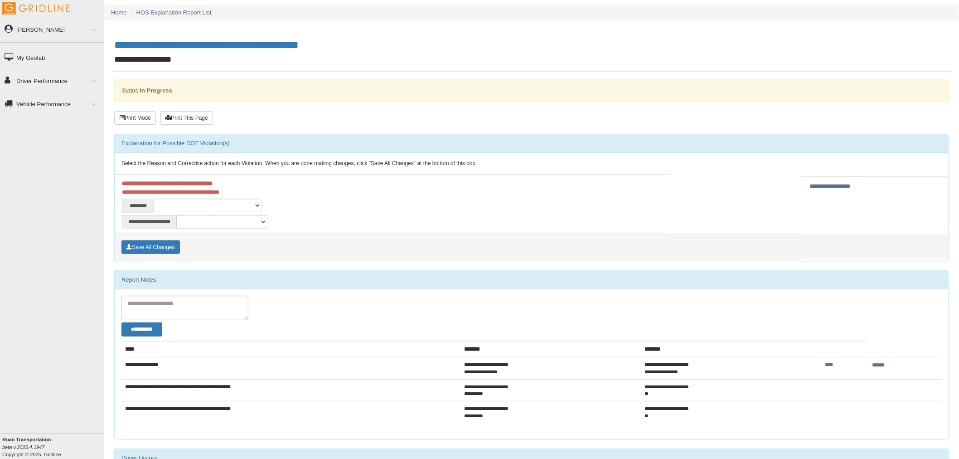 Image resolution: width=959 pixels, height=459 pixels. I want to click on strong: In Progress, so click(156, 90).